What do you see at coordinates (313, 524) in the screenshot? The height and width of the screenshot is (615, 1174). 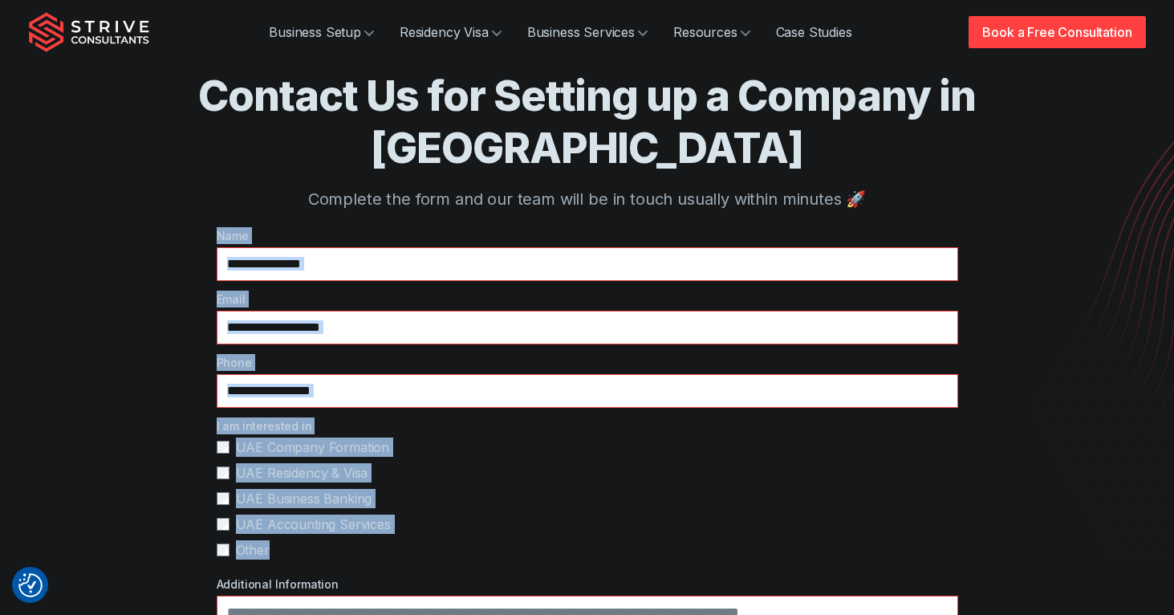 I see `span: UAE Accounting Services` at bounding box center [313, 524].